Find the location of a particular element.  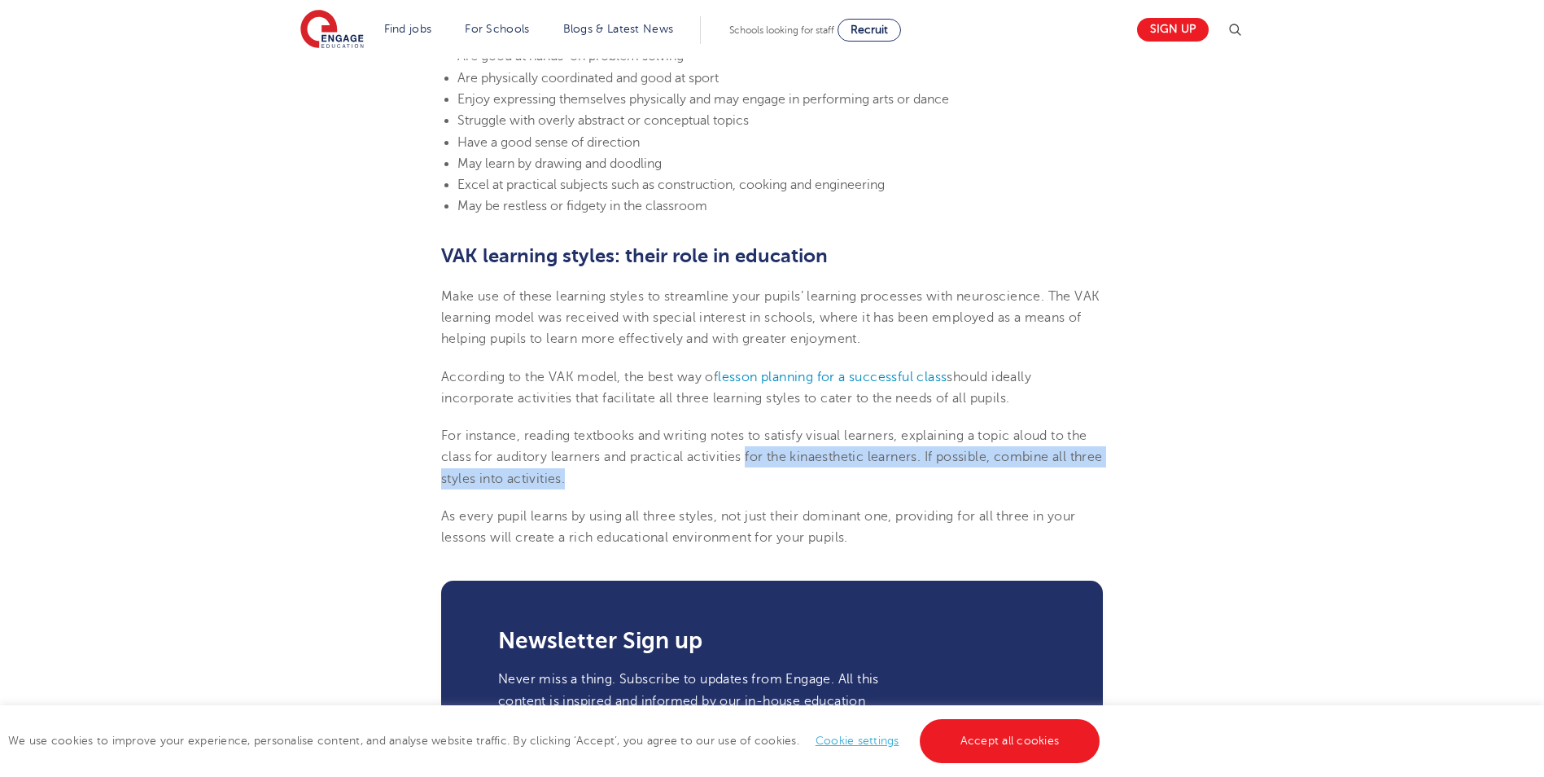

span: We use cookies to improve your experience, personalise content, and analyse website traffic. By c... is located at coordinates (556, 740).